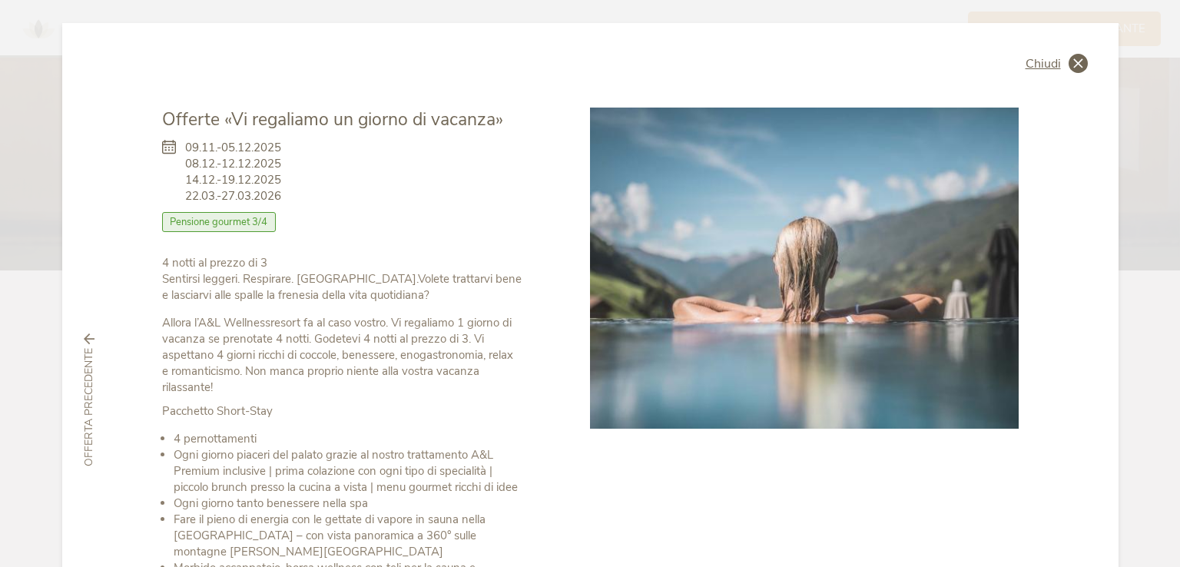 This screenshot has width=1180, height=567. What do you see at coordinates (342, 355) in the screenshot?
I see `p: Allora l’A&L Wellnessresort fa al caso vostro. Vi regaliamo 1 giorno di vacanza se prenotate 4 no...` at bounding box center [342, 355].